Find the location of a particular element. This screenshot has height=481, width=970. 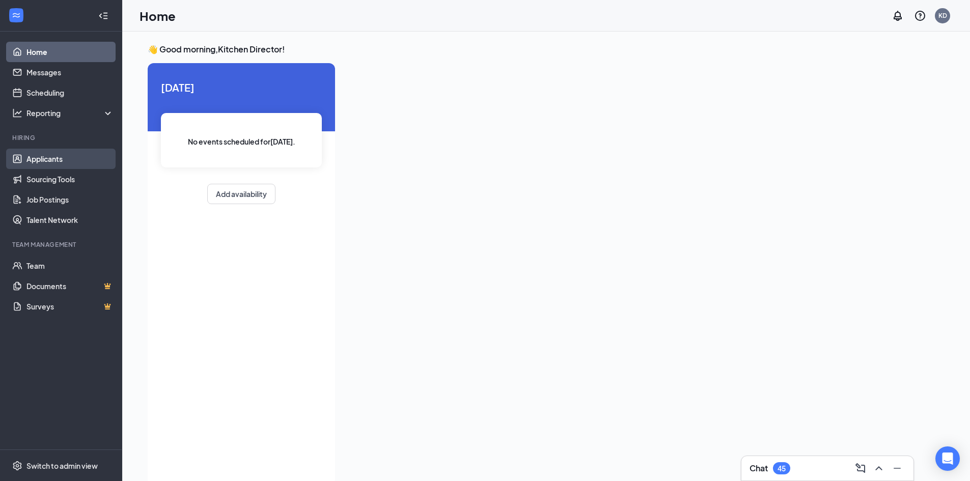

a: Applicants is located at coordinates (70, 159).